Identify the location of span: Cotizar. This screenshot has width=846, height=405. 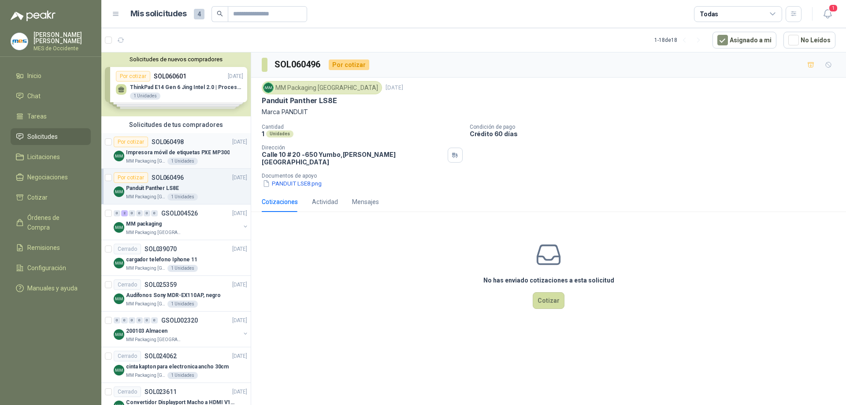
(37, 197).